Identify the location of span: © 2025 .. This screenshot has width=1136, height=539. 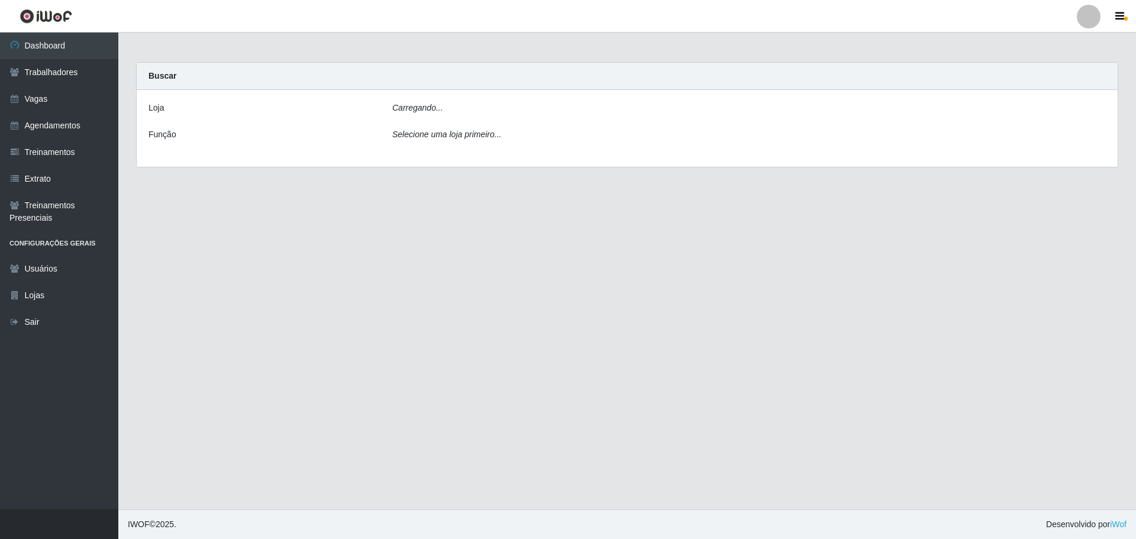
(152, 524).